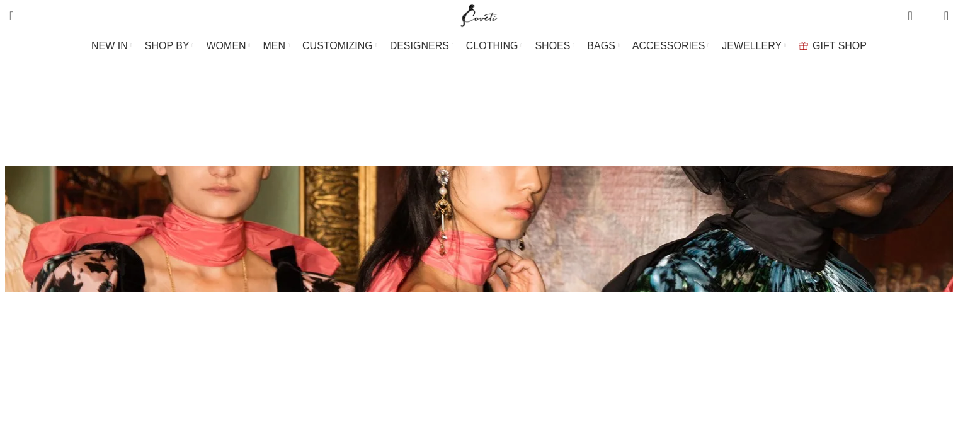  I want to click on a: ACCESSORIES, so click(671, 46).